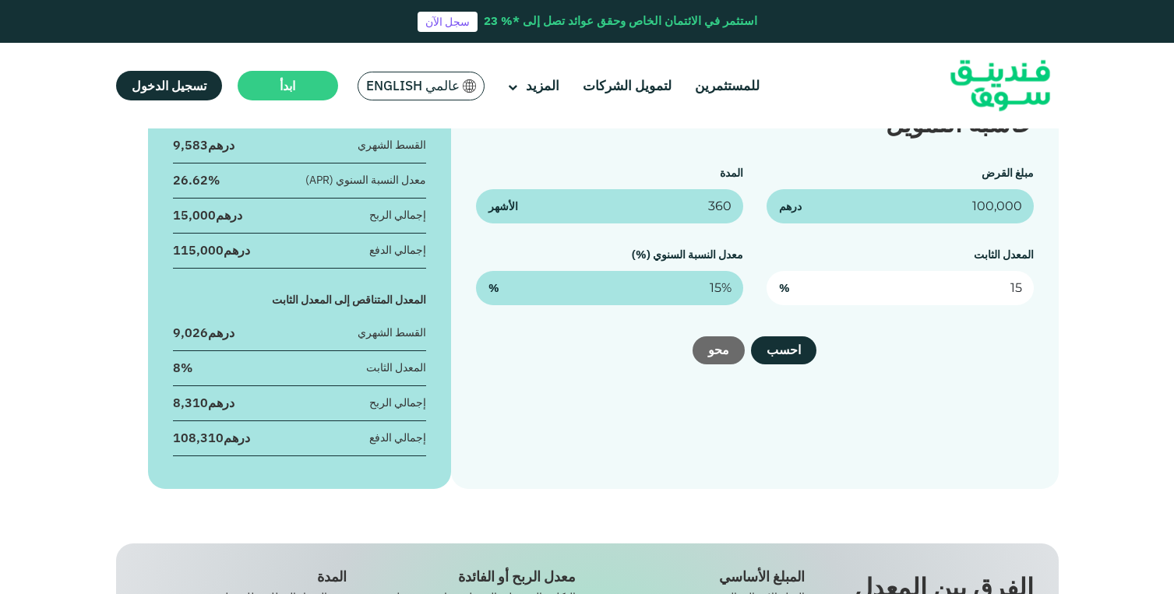 The image size is (1174, 594). Describe the element at coordinates (503, 206) in the screenshot. I see `span: الأشهر` at that location.